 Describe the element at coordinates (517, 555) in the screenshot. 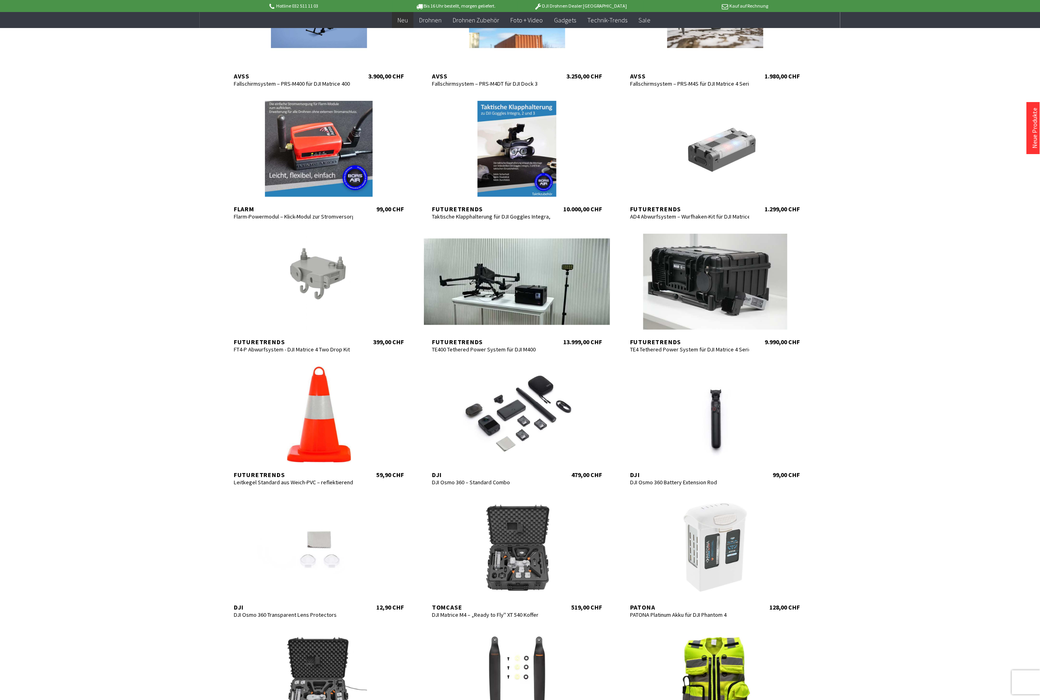

I see `a: TomCase DJI Matrice M4 – „Ready to Fly" XT 540 Koffer 519,00 CHF` at that location.